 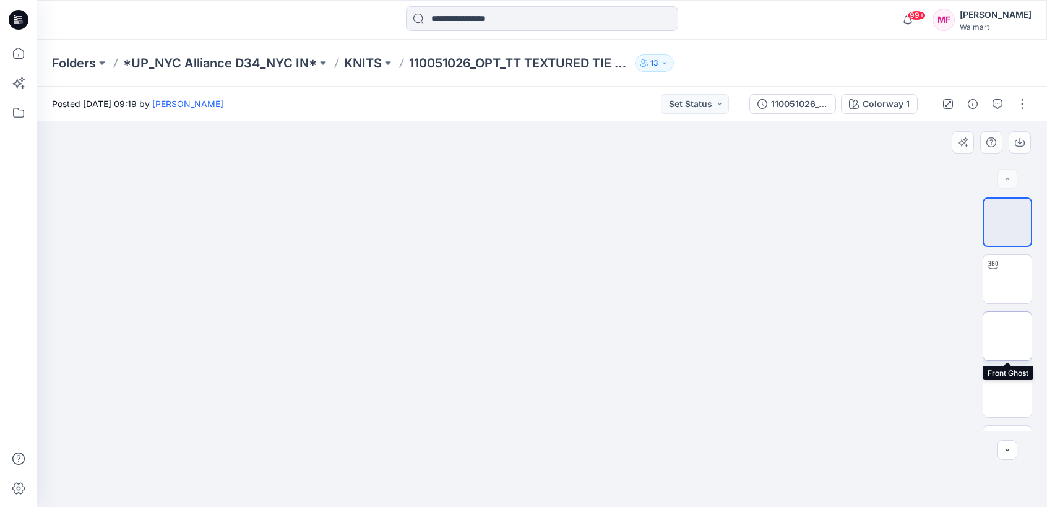 I want to click on p: 13, so click(x=654, y=63).